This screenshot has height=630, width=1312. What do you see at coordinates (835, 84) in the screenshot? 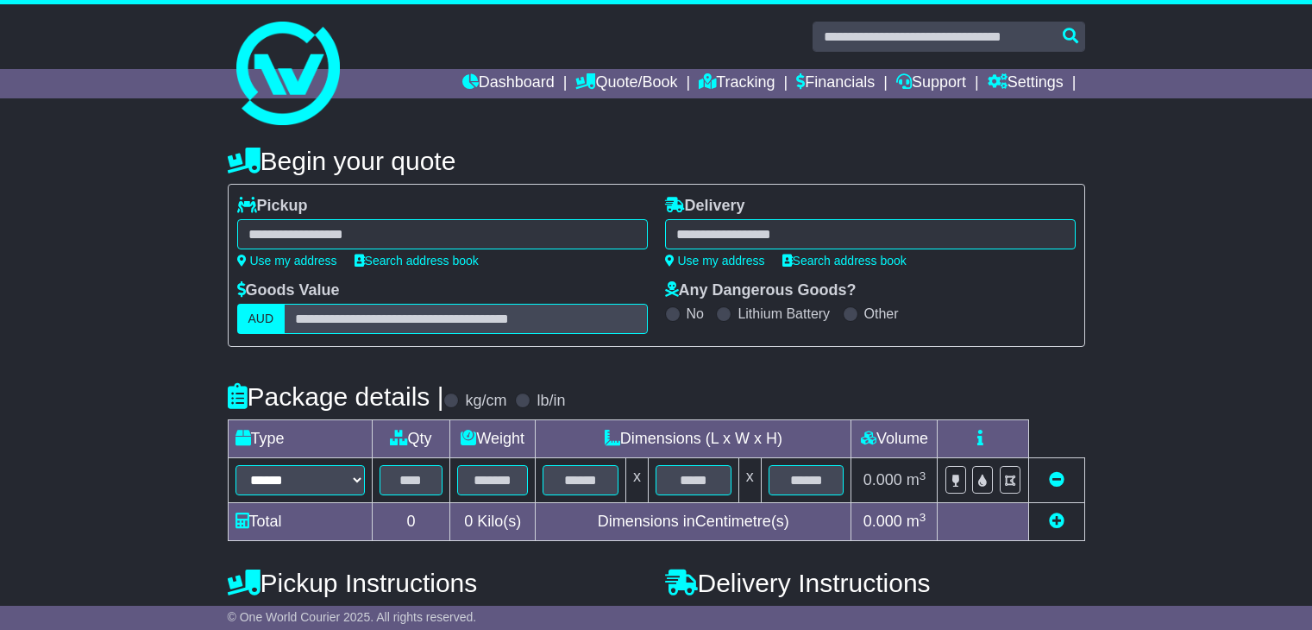
I see `a: Financials` at bounding box center [835, 84].